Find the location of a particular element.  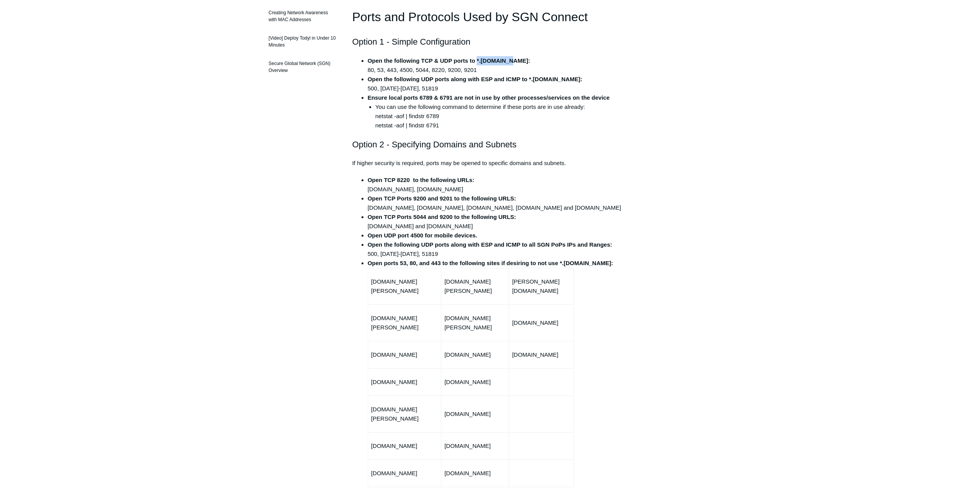

a: [Video] Deploy Todyl in Under 10 Minutes is located at coordinates (302, 42).